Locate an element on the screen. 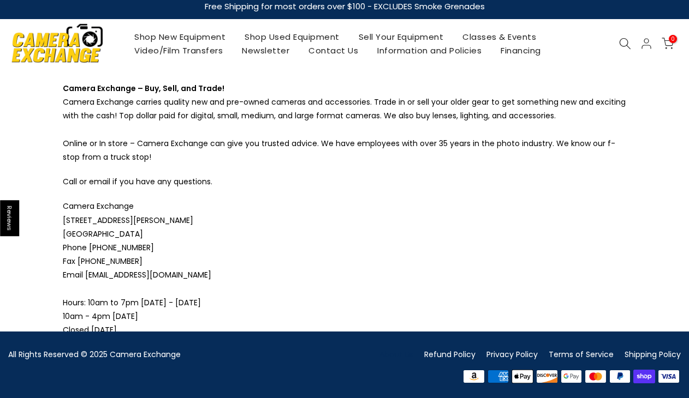 The height and width of the screenshot is (398, 689). img: american express is located at coordinates (498, 376).